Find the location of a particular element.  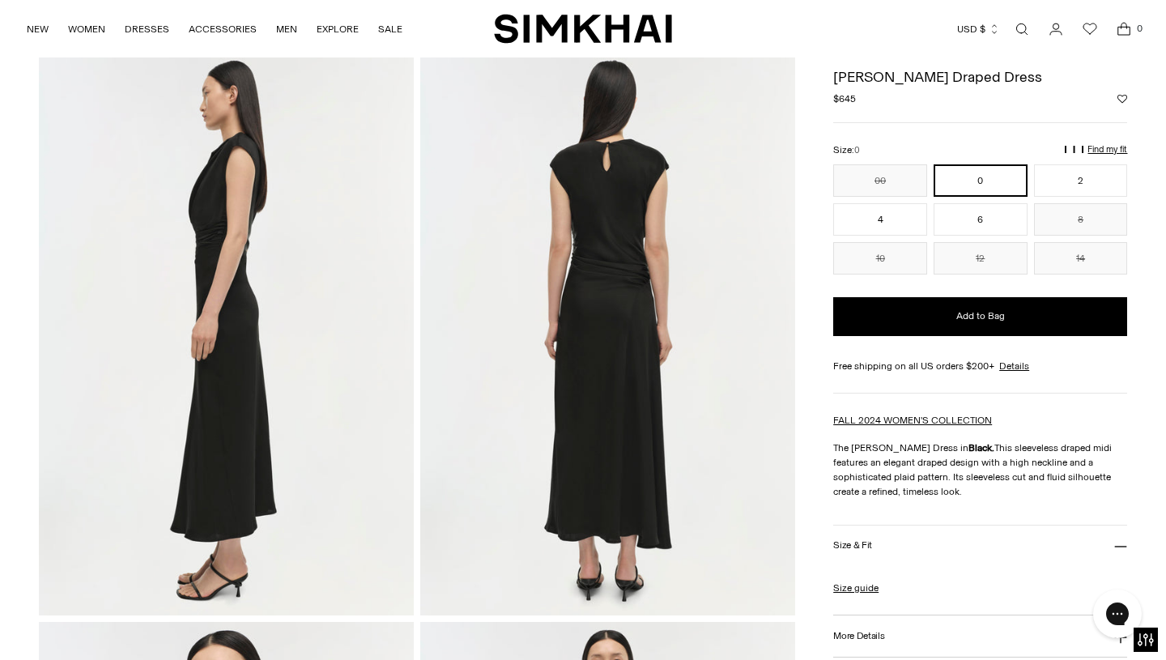

a: FALL 2024 WOMEN'S COLLECTION is located at coordinates (913, 420).